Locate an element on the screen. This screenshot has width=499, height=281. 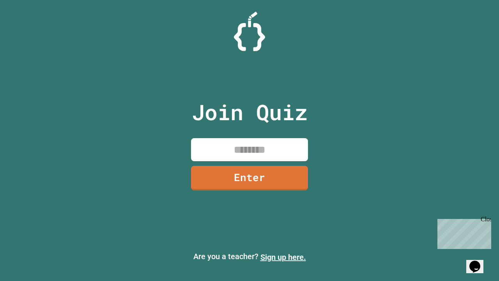
p: Are you a teacher? is located at coordinates (250, 257).